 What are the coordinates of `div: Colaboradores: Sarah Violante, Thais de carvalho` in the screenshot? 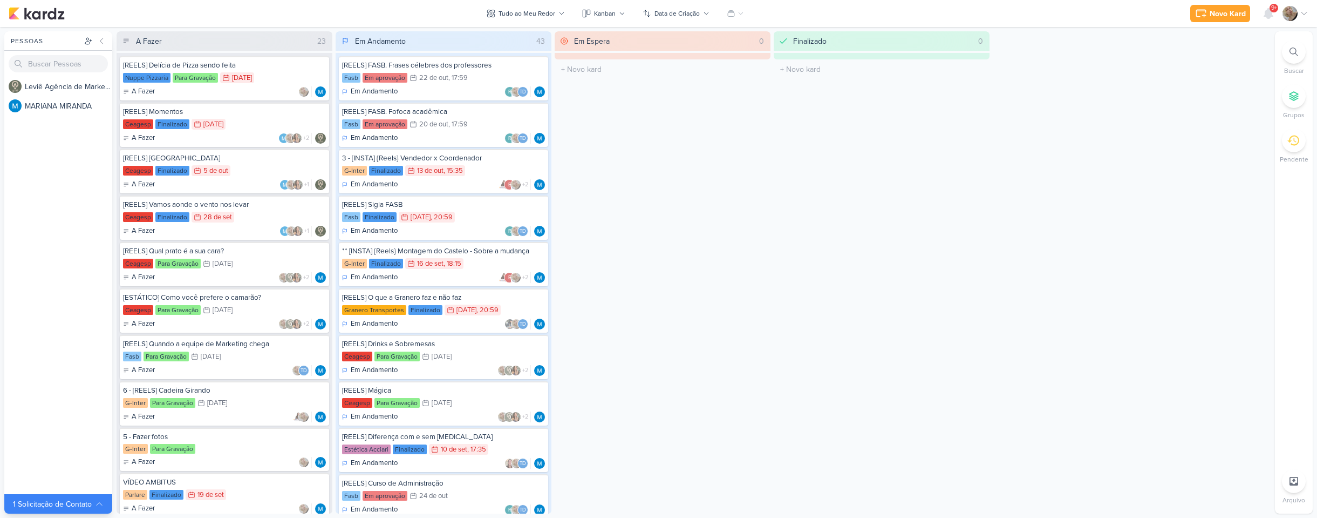 It's located at (302, 370).